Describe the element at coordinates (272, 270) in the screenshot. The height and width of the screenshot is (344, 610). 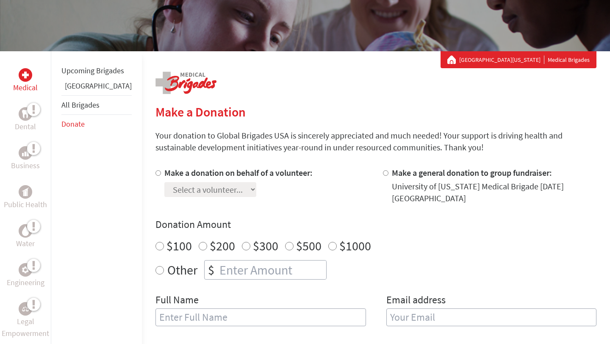
I see `input: Enter Amount` at that location.